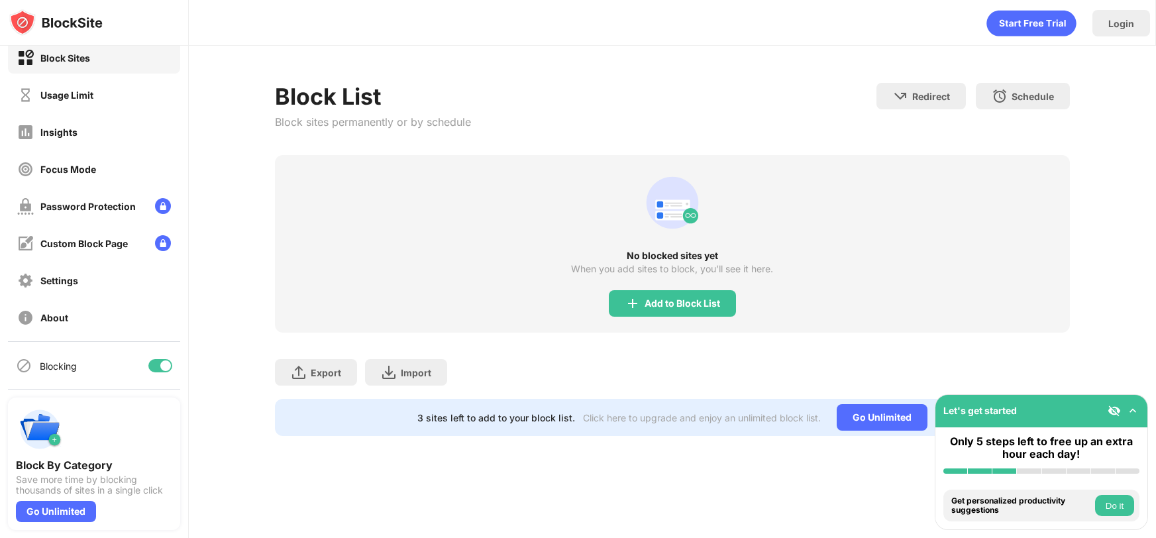 This screenshot has height=538, width=1156. I want to click on img: customize-block-page-off.svg, so click(25, 243).